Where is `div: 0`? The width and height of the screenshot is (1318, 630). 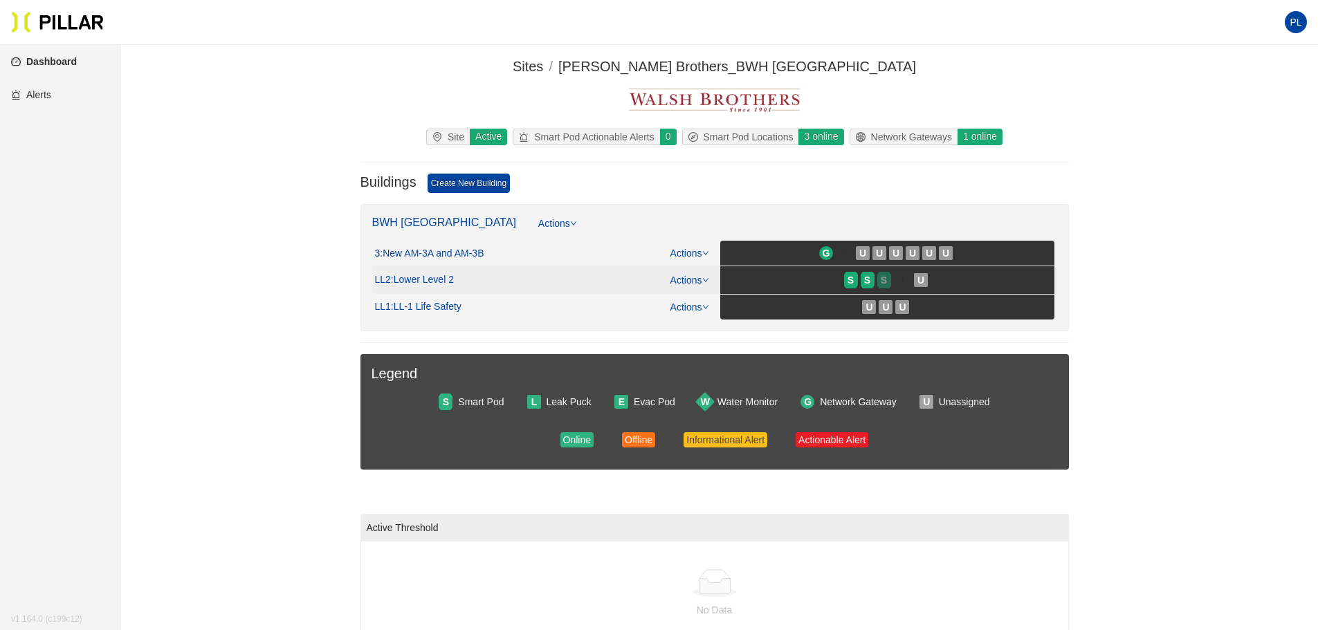 div: 0 is located at coordinates (668, 137).